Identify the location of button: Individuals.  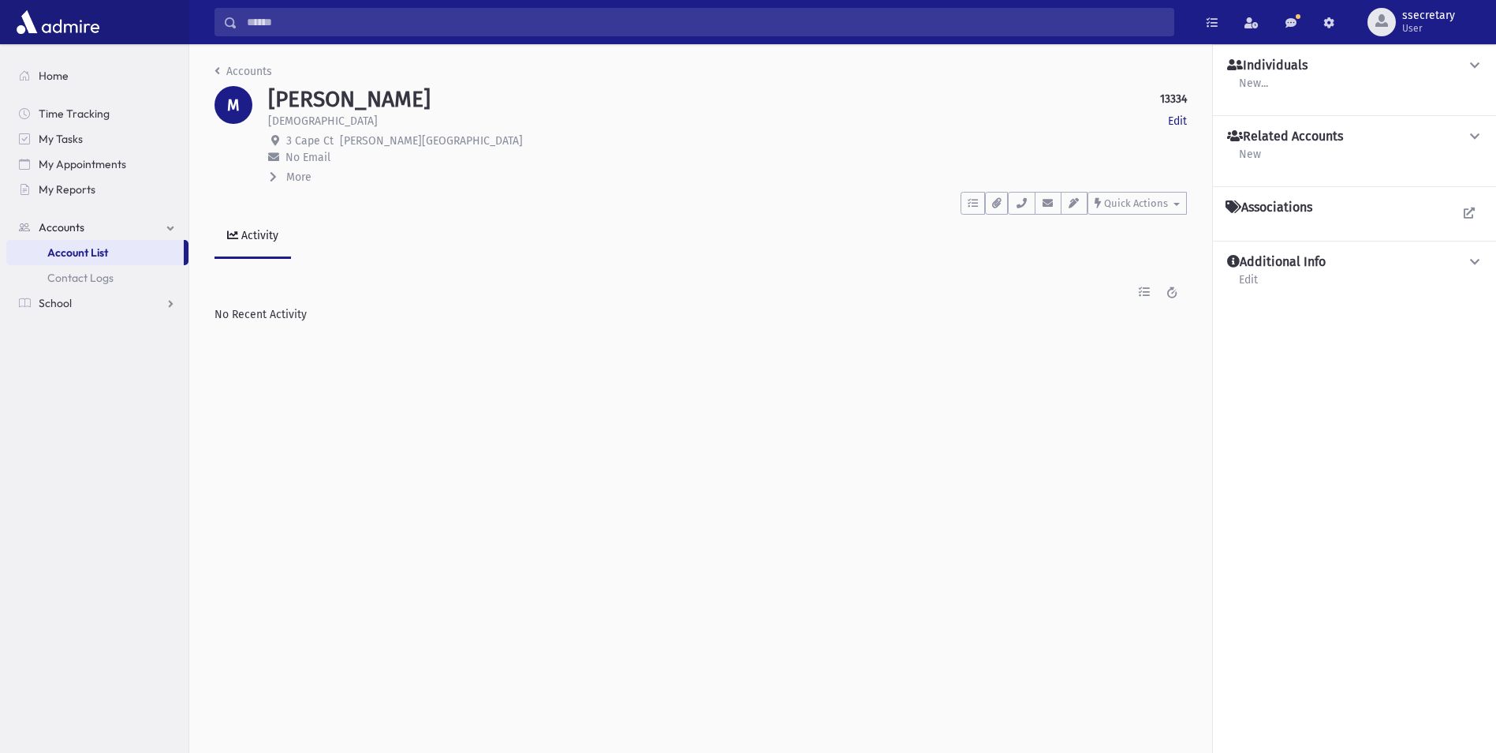
(1354, 65).